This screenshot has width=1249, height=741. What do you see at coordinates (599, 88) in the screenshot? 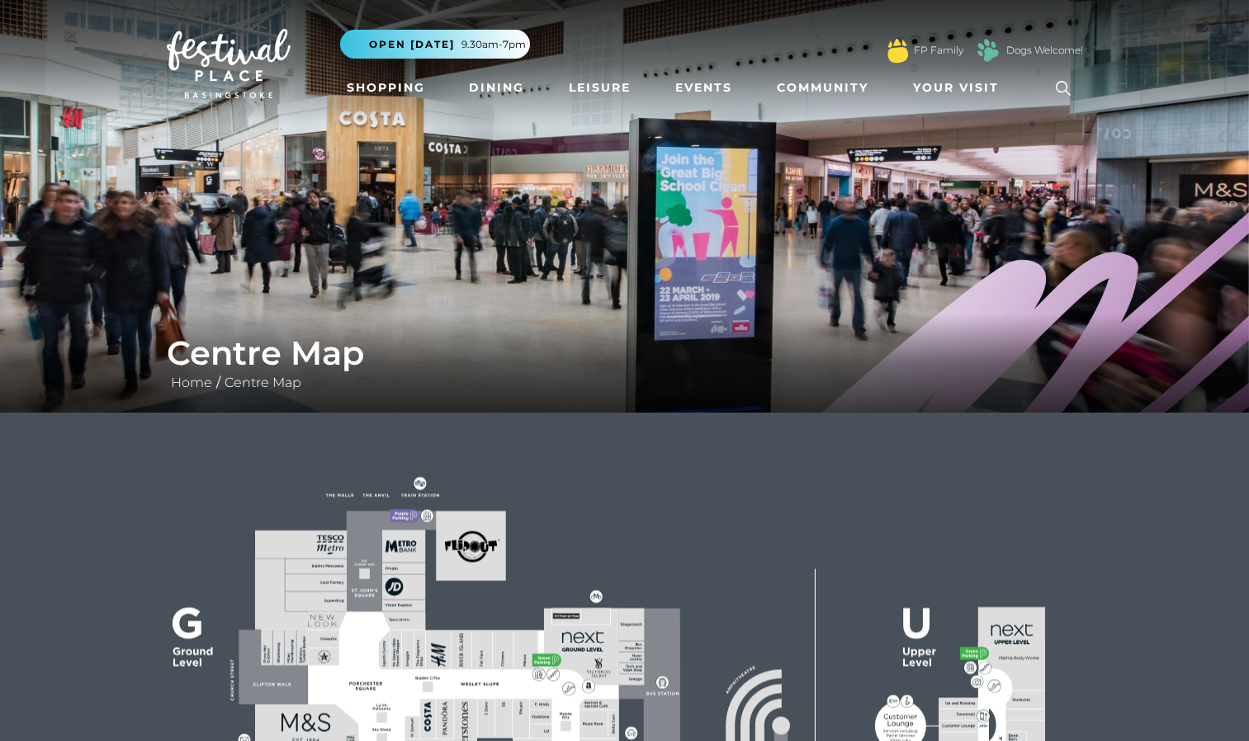
I see `a: Leisure` at bounding box center [599, 88].